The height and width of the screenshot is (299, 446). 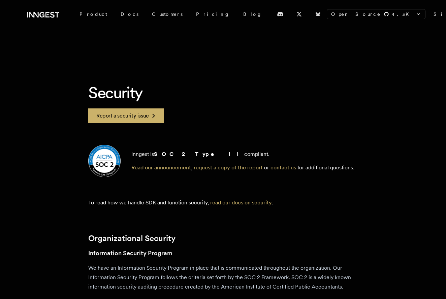 I want to click on a: Customers, so click(x=167, y=14).